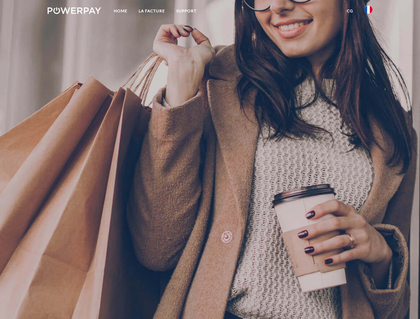 The image size is (420, 319). Describe the element at coordinates (350, 11) in the screenshot. I see `a: CG` at that location.